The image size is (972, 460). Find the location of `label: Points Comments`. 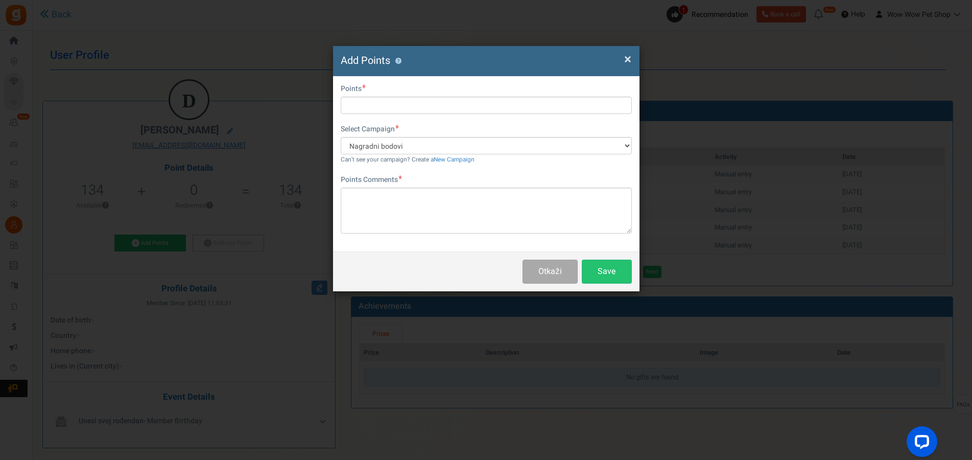

label: Points Comments is located at coordinates (371, 180).